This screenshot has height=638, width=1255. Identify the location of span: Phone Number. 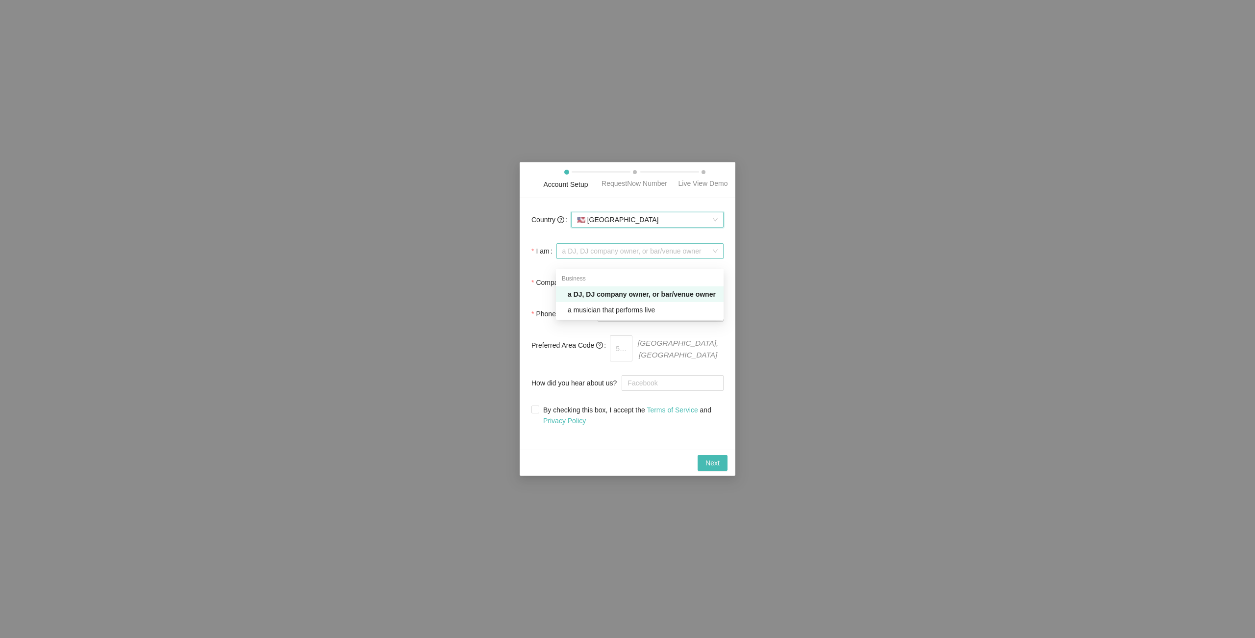
(563, 314).